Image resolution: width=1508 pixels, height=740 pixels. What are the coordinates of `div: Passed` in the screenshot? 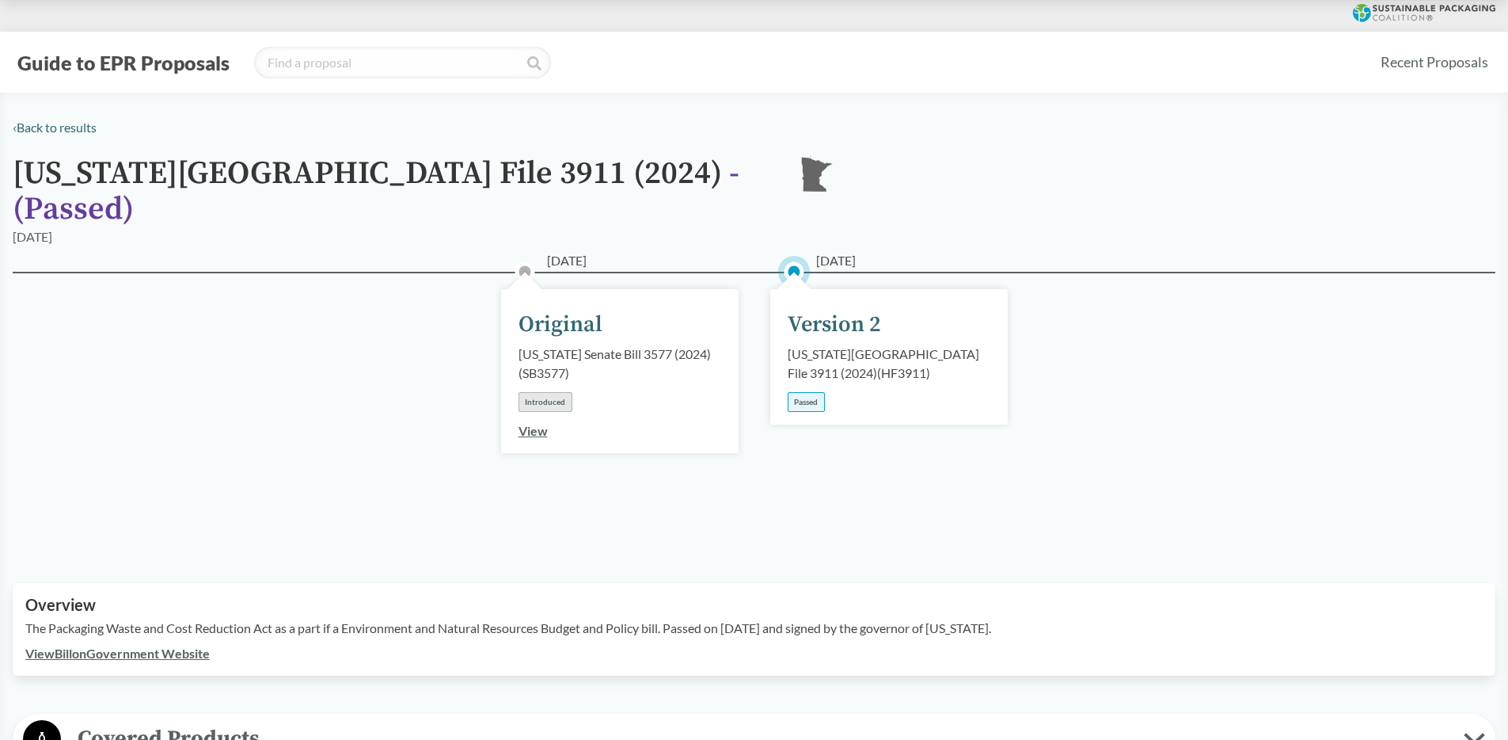 It's located at (806, 401).